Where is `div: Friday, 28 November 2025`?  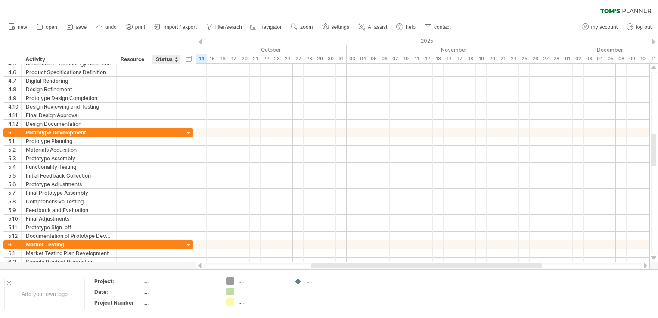
div: Friday, 28 November 2025 is located at coordinates (556, 59).